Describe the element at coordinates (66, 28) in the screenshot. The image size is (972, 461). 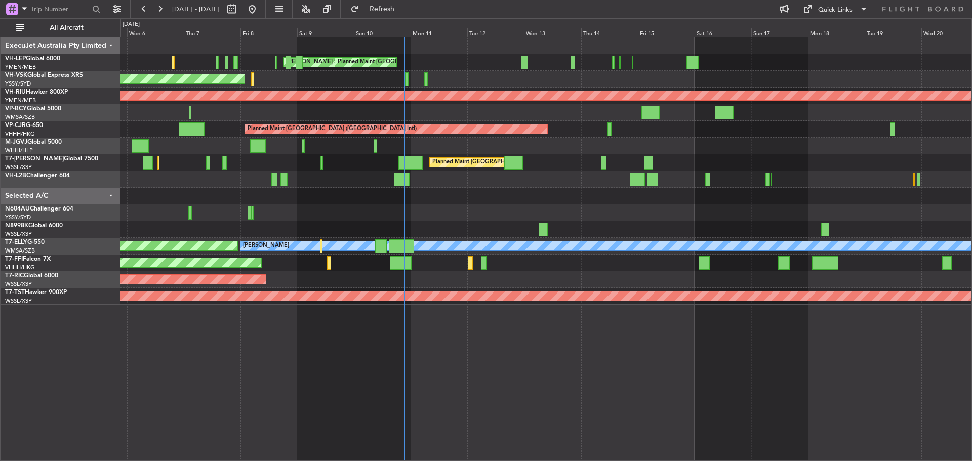
I see `span: All Aircraft` at that location.